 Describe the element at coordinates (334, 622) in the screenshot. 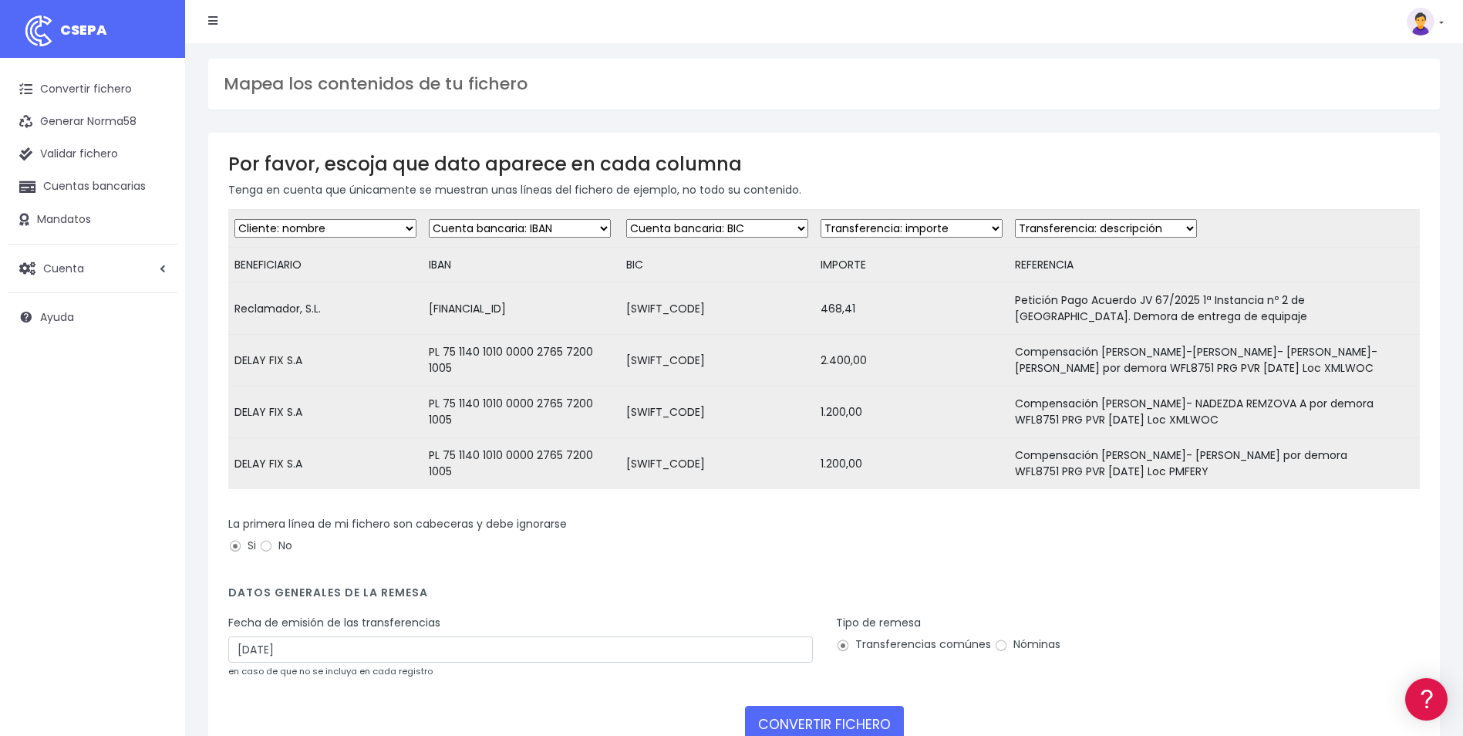

I see `label: Fecha de emisión de las transferencias` at that location.